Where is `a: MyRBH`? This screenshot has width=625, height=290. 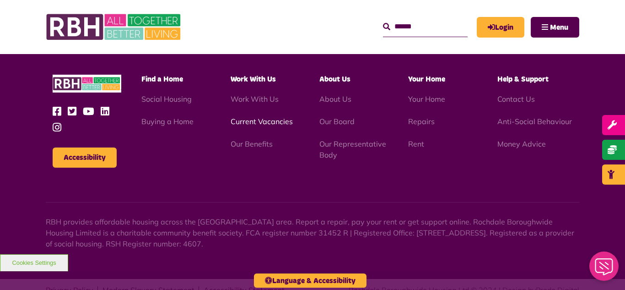
a: MyRBH is located at coordinates (501, 27).